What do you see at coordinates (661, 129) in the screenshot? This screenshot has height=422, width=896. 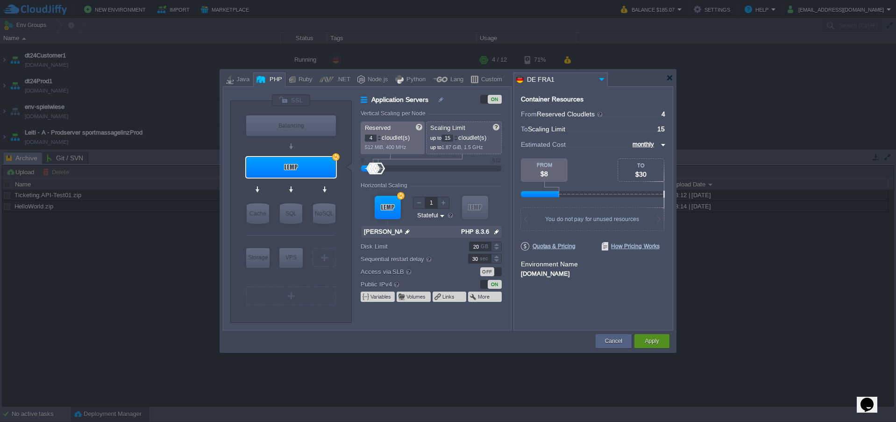 I see `span: 15` at bounding box center [661, 129].